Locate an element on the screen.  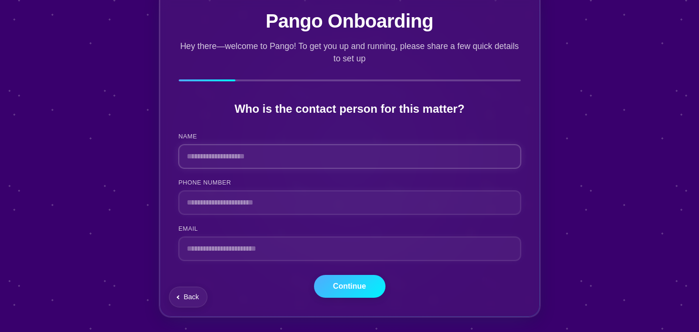
label: NAME is located at coordinates (350, 136).